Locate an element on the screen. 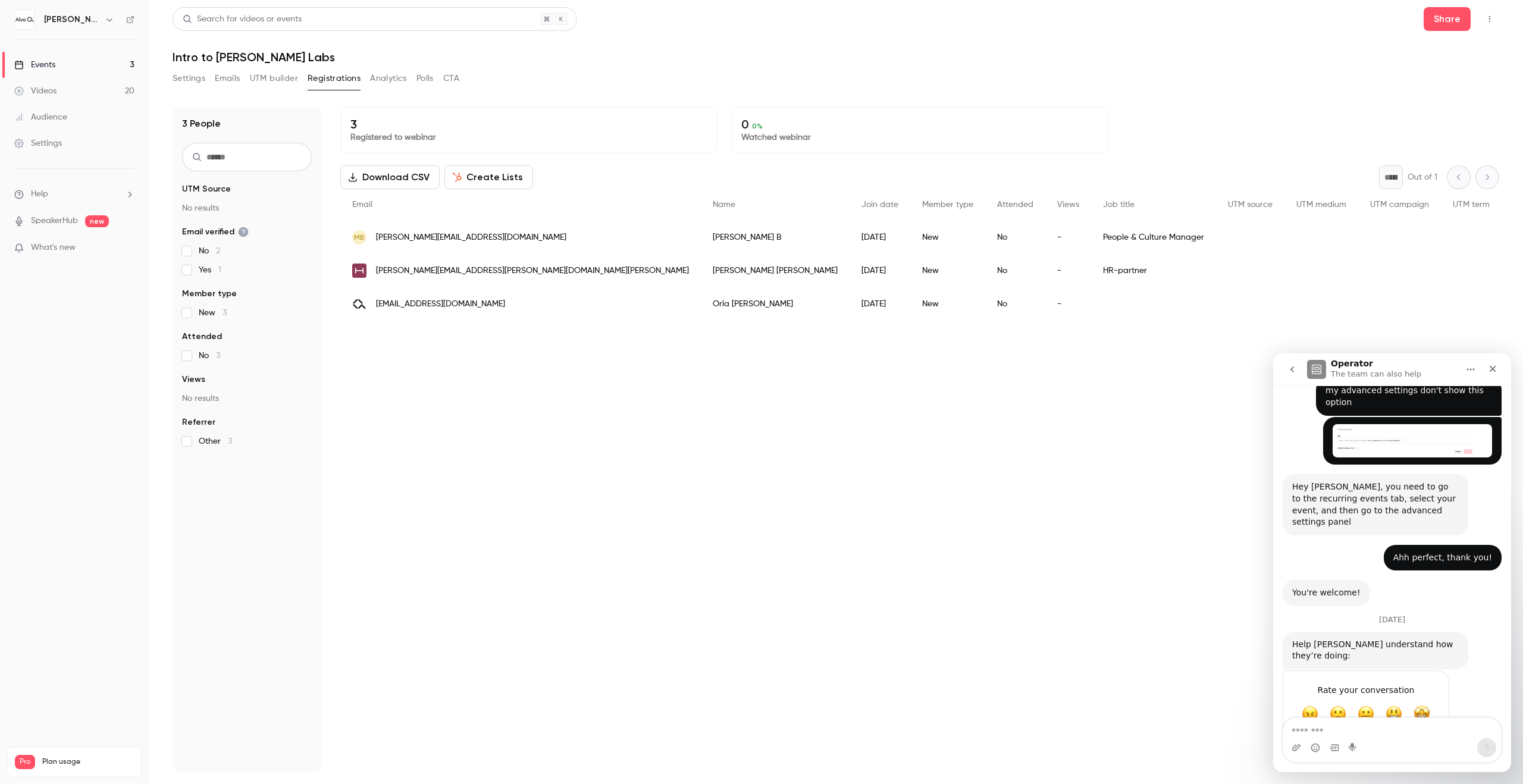 The width and height of the screenshot is (1523, 784). div: You're welcome! is located at coordinates (53, 240).